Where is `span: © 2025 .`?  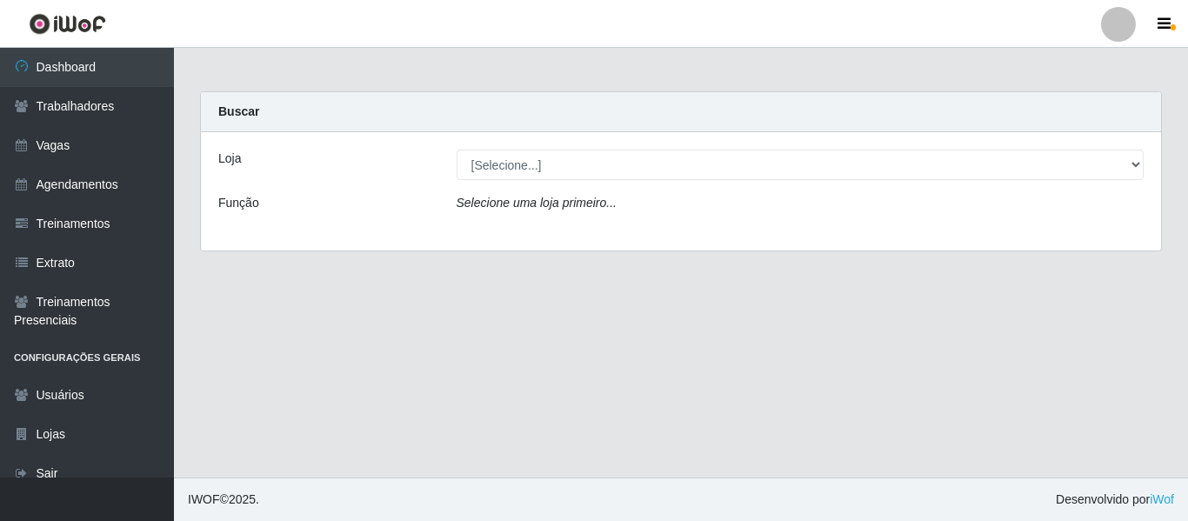 span: © 2025 . is located at coordinates (223, 499).